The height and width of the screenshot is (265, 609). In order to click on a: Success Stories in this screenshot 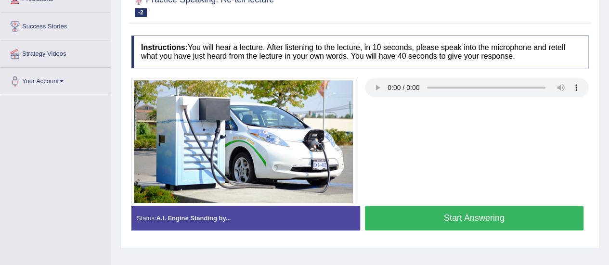, I will do `click(55, 25)`.